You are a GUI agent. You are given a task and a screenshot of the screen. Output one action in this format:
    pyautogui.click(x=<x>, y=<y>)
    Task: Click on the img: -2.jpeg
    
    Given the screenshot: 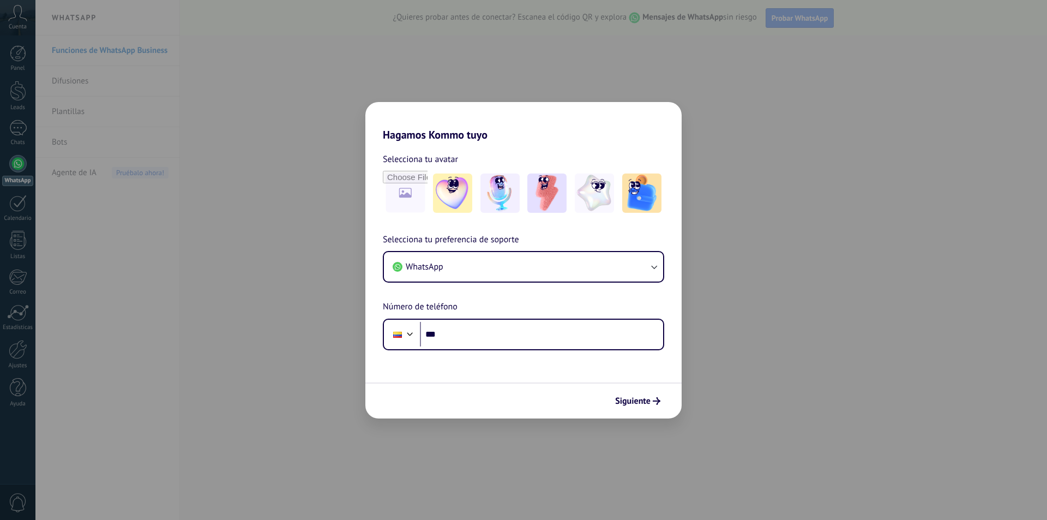 What is the action you would take?
    pyautogui.click(x=500, y=193)
    